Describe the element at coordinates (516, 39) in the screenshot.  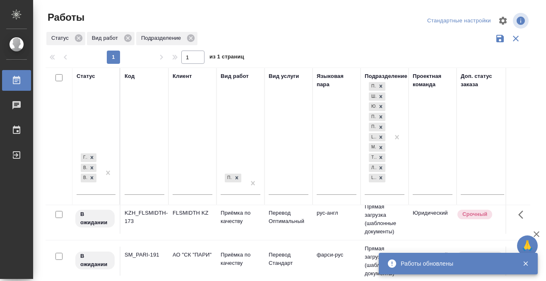
I see `button: Сбросить фильтры` at that location.